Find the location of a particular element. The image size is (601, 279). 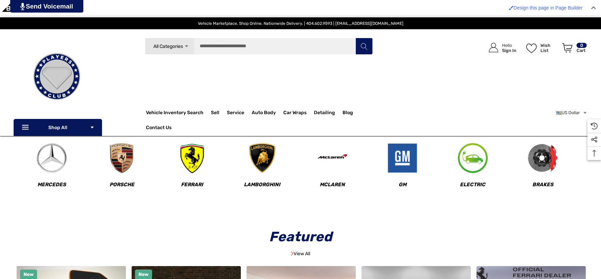

p: Hello is located at coordinates (510, 45).